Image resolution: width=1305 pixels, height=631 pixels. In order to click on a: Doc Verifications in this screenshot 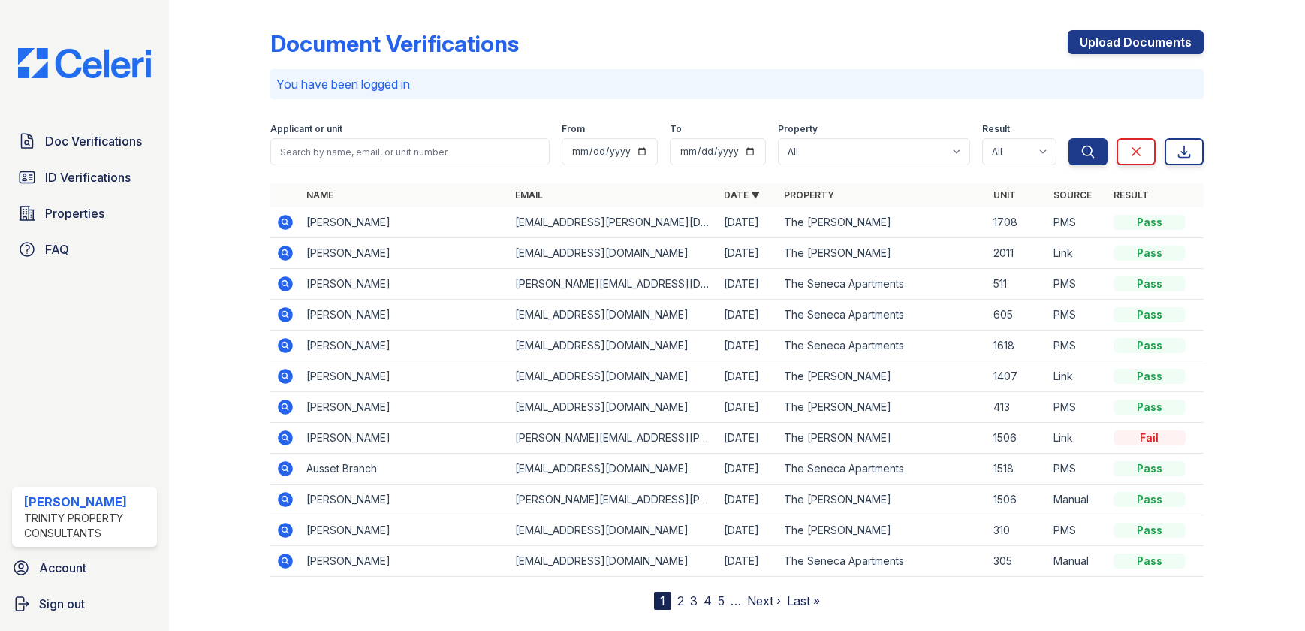, I will do `click(84, 141)`.